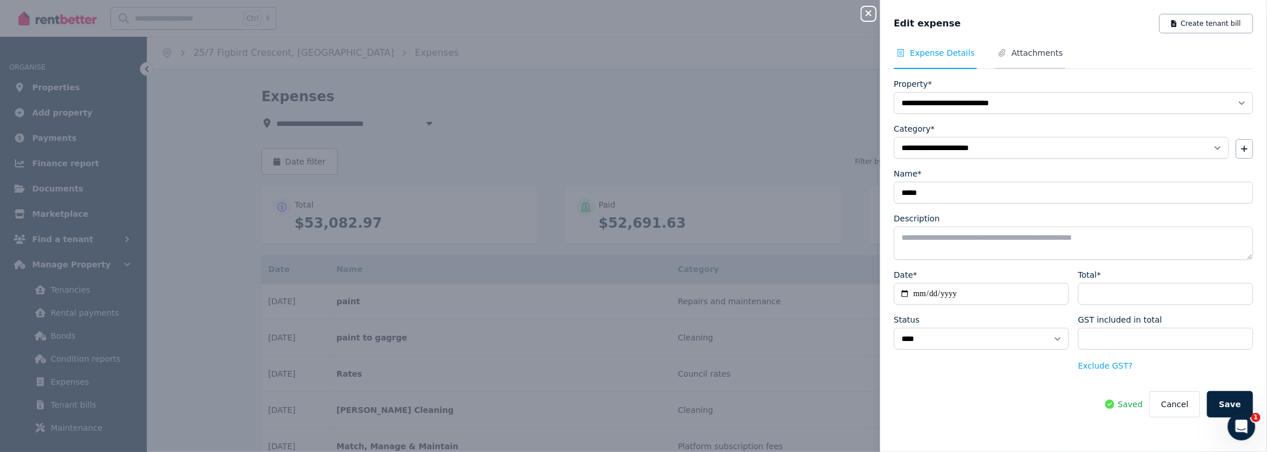 The width and height of the screenshot is (1267, 452). Describe the element at coordinates (1174, 405) in the screenshot. I see `button: Cancel` at that location.